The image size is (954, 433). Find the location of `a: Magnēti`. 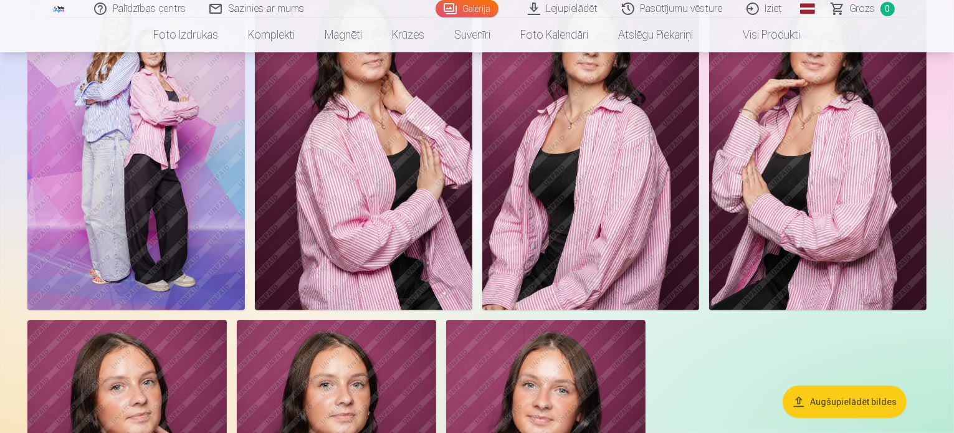

a: Magnēti is located at coordinates (344, 35).